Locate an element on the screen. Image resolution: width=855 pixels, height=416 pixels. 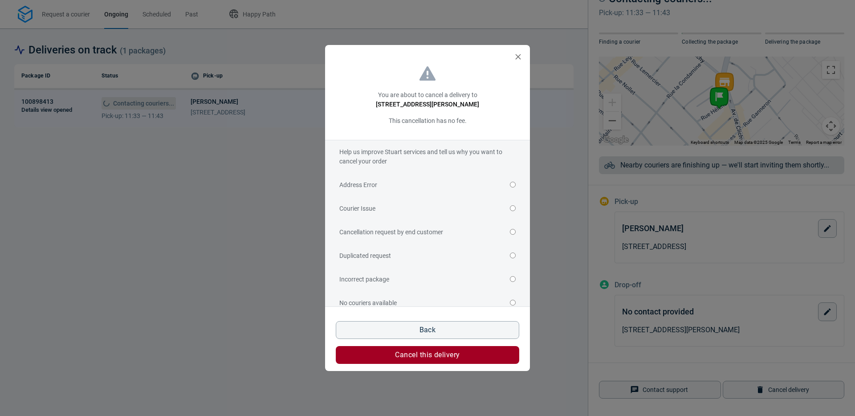
input: No couriers available is located at coordinates (513, 302).